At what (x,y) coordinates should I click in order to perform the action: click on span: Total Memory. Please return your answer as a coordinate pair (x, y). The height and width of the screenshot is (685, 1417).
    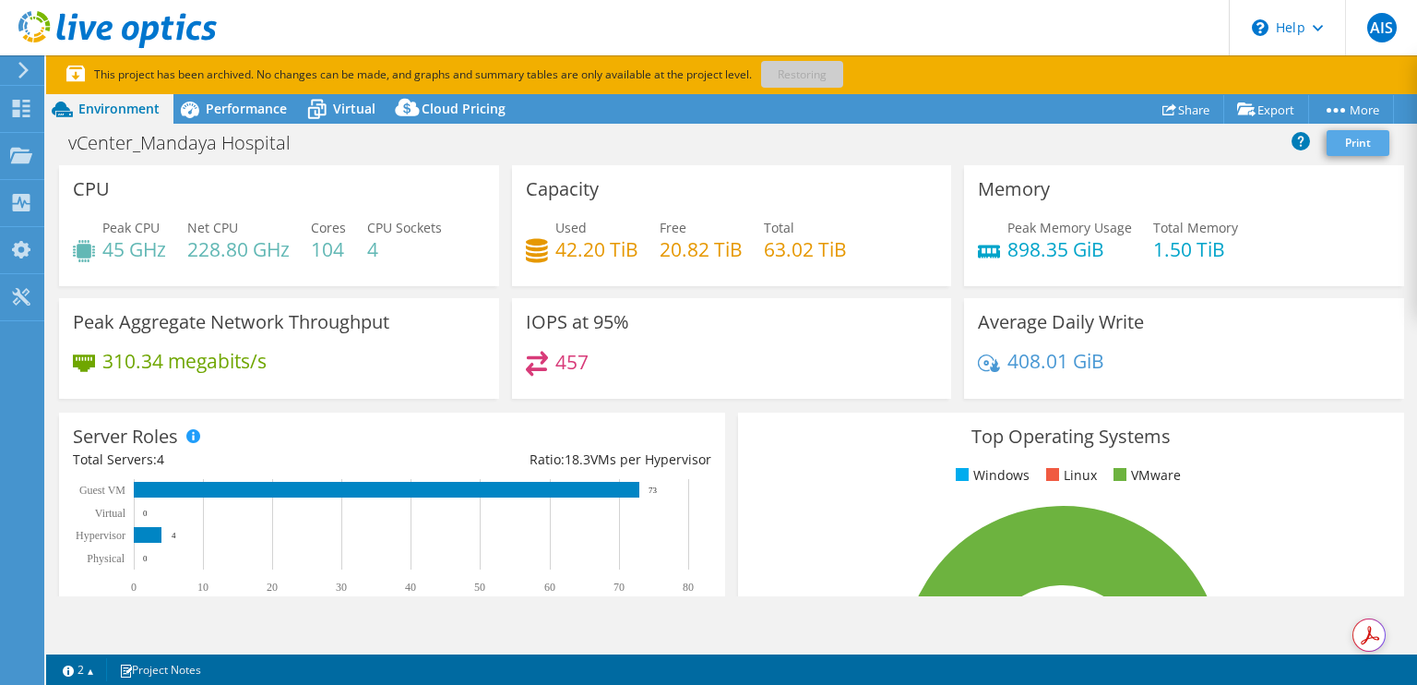
    Looking at the image, I should click on (1196, 227).